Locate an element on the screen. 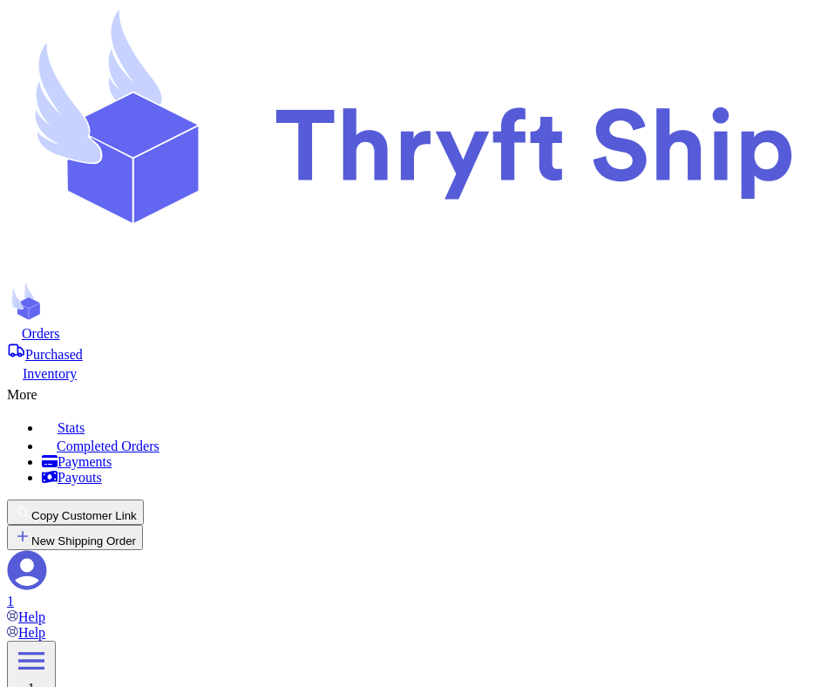 This screenshot has width=821, height=687. span: Payments is located at coordinates (85, 461).